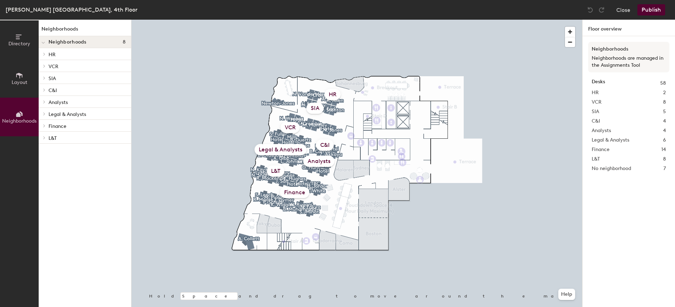 This screenshot has width=675, height=307. What do you see at coordinates (325, 145) in the screenshot?
I see `div: C&I` at bounding box center [325, 145].